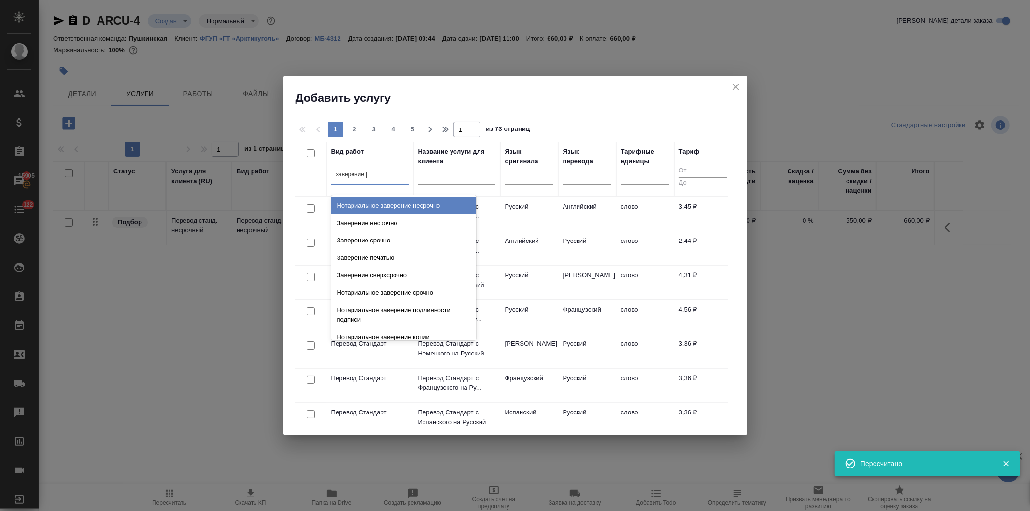 The height and width of the screenshot is (511, 1030). What do you see at coordinates (521, 98) in the screenshot?
I see `h2: Добавить услугу` at bounding box center [521, 98].